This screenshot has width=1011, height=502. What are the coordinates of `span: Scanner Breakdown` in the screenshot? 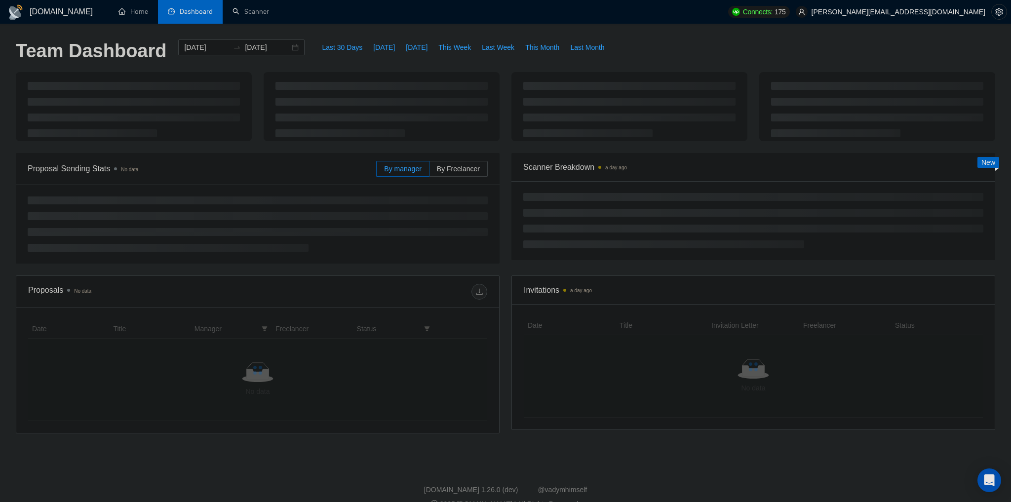 It's located at (753, 167).